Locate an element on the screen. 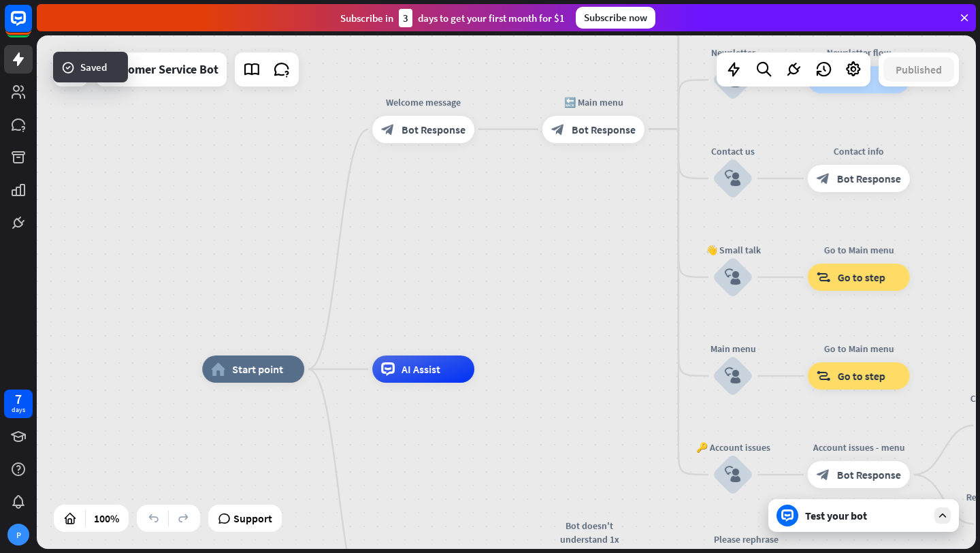 Image resolution: width=980 pixels, height=553 pixels. button: Open LiveChat chat widget is located at coordinates (31, 26).